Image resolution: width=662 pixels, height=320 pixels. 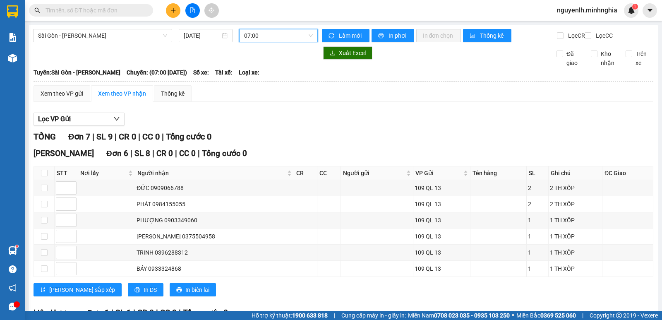 I want to click on span: printer, so click(x=137, y=290).